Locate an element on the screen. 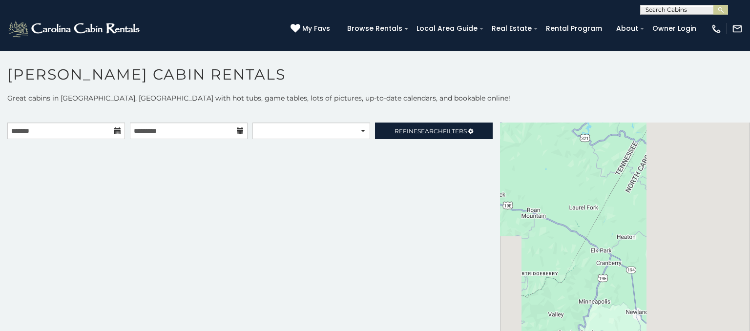  a: Owner Login is located at coordinates (674, 28).